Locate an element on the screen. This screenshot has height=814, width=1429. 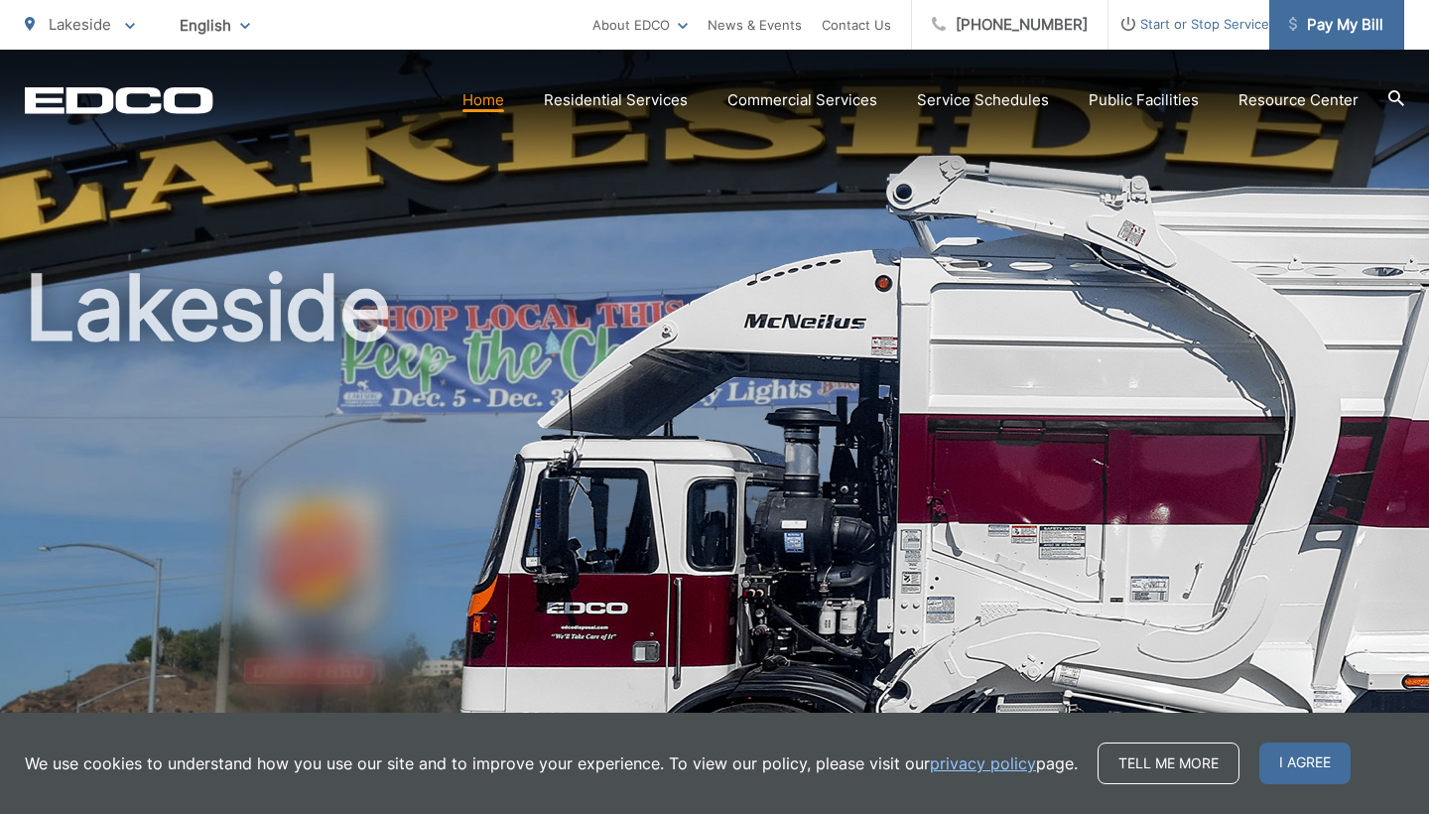
a: Resource Center is located at coordinates (1298, 100).